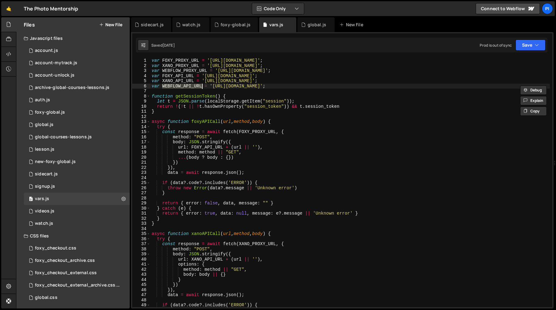 The image size is (556, 310). Describe the element at coordinates (141, 244) in the screenshot. I see `div: 37` at that location.